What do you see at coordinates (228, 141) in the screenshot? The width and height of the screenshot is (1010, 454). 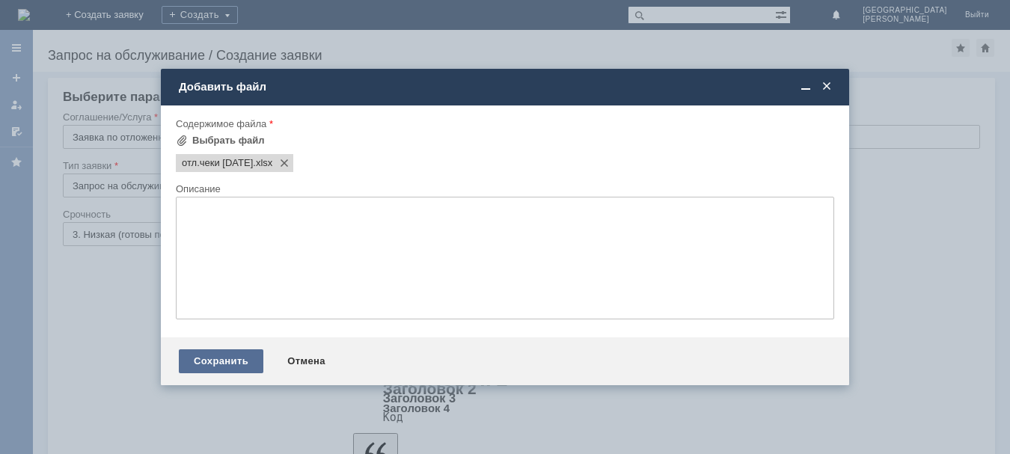 I see `div: Выбрать файл` at bounding box center [228, 141].